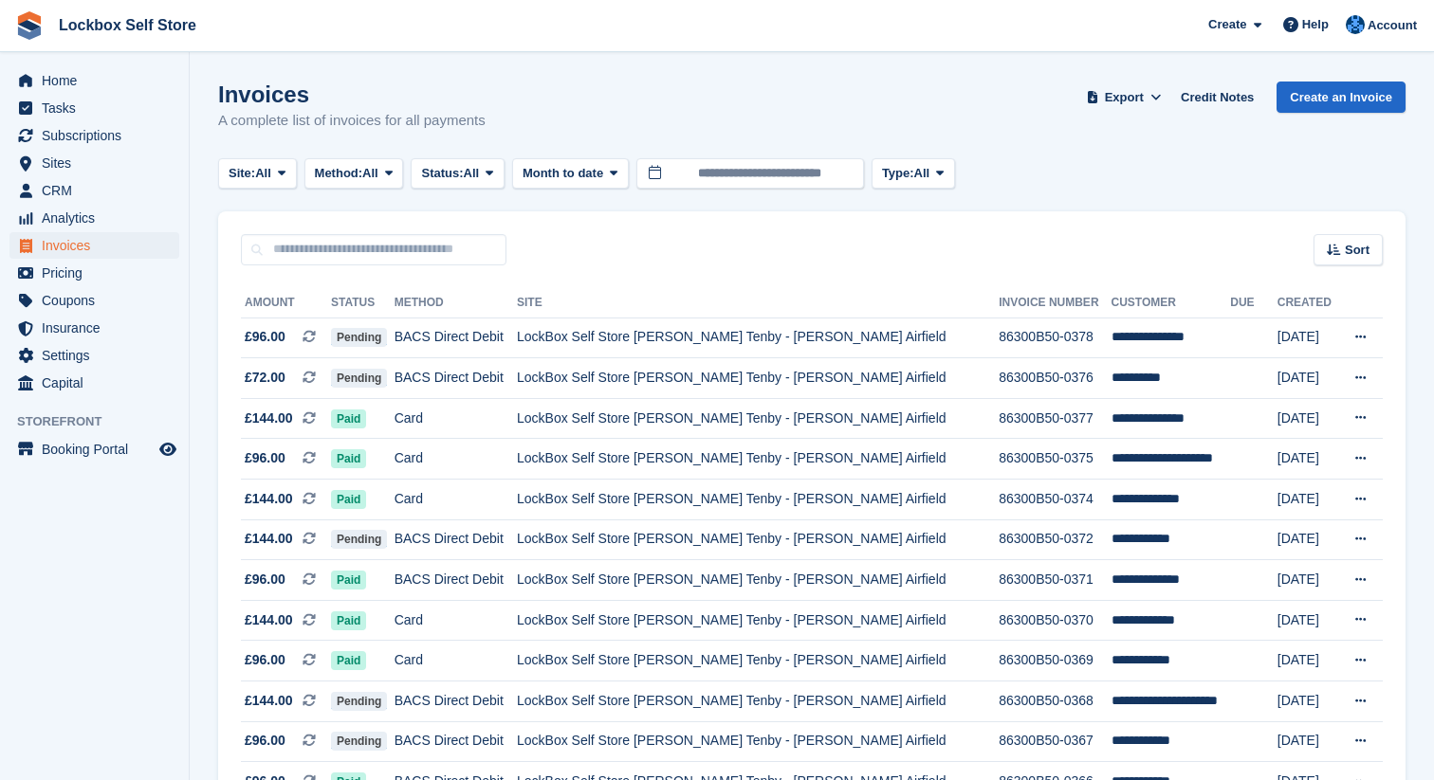 The image size is (1434, 780). I want to click on span: Help, so click(1315, 25).